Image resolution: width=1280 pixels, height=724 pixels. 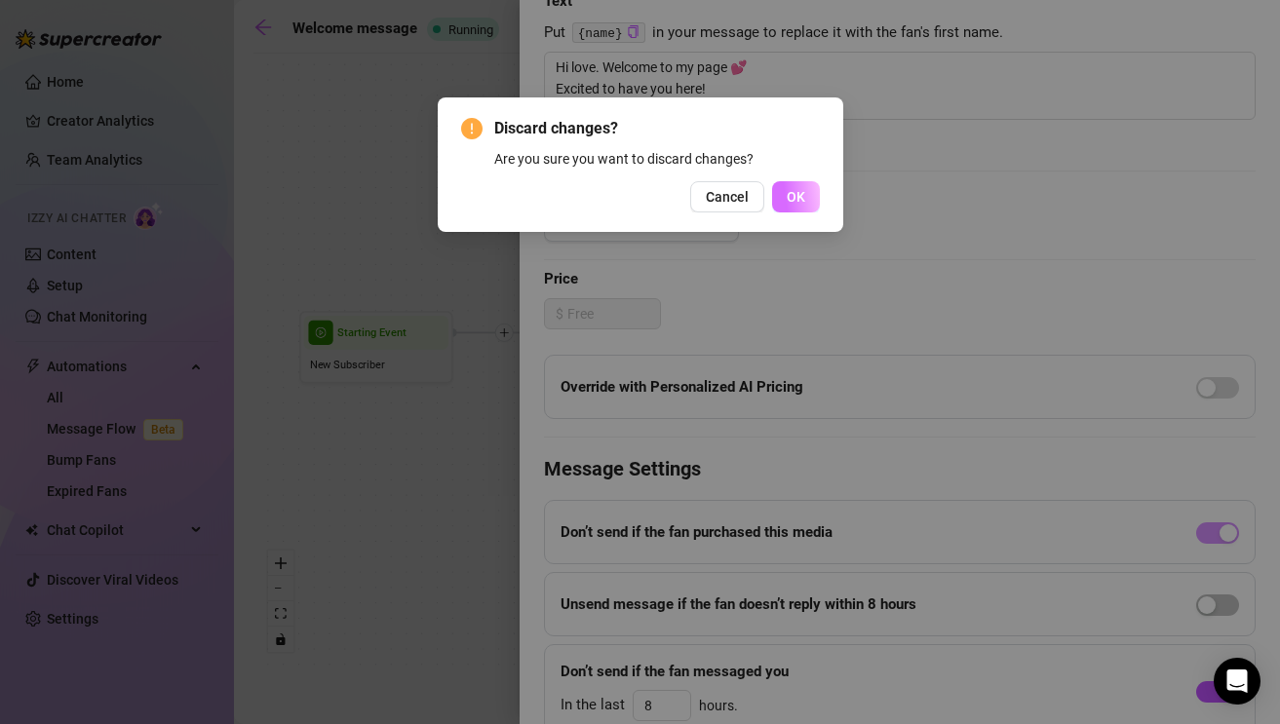 What do you see at coordinates (1237, 681) in the screenshot?
I see `div: Open Intercom Messenger` at bounding box center [1237, 681].